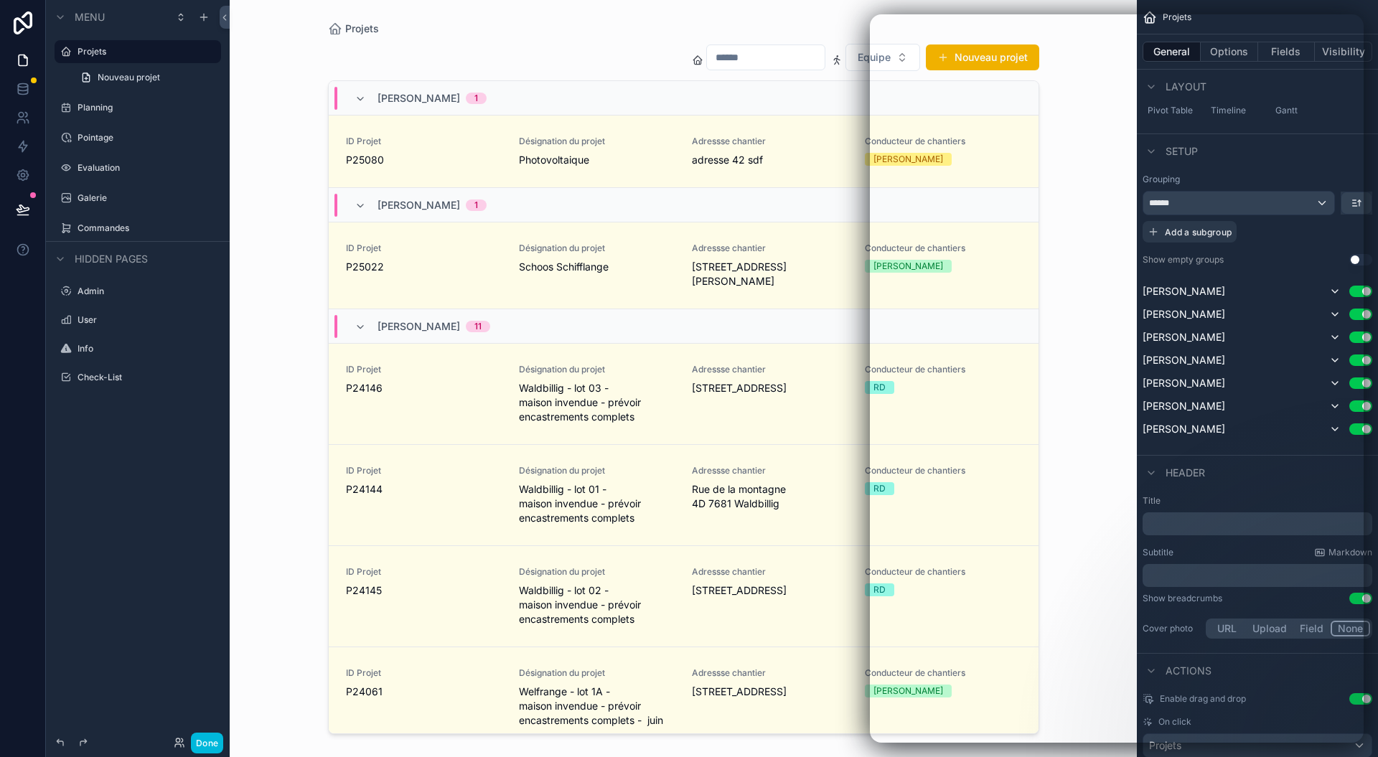 The image size is (1378, 757). I want to click on a: Projets, so click(145, 52).